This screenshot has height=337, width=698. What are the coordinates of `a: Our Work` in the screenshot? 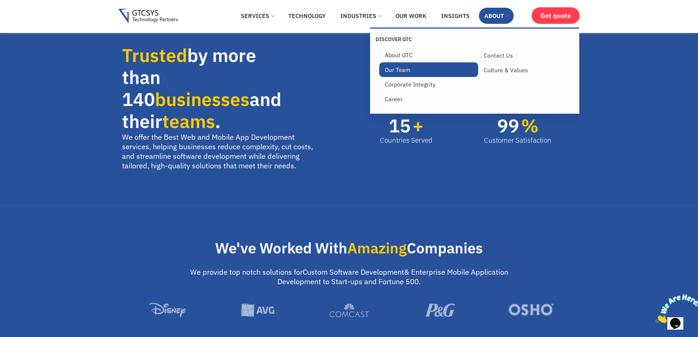 It's located at (411, 16).